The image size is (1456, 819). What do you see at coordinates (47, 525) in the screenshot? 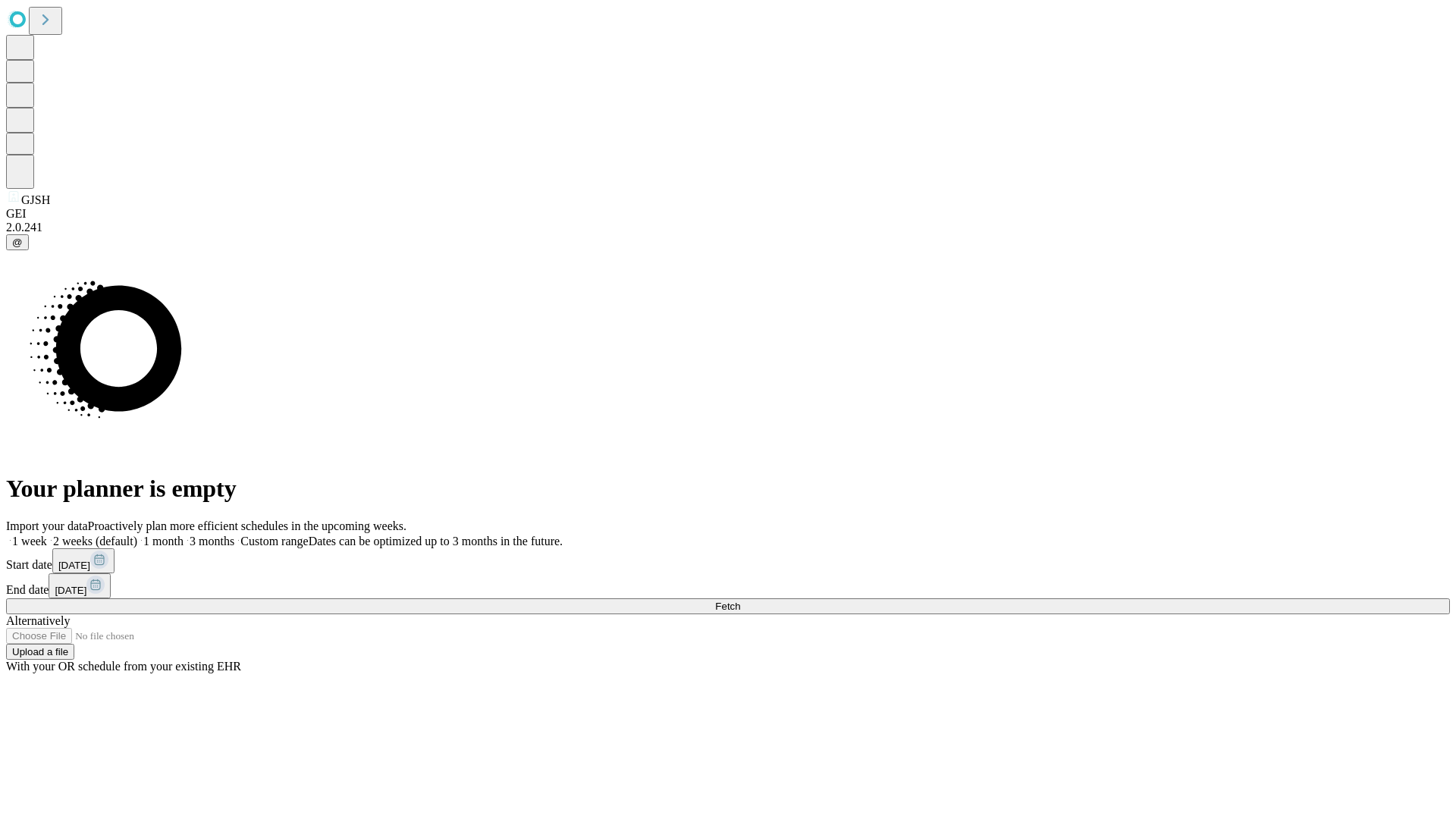
I see `span: Import your data` at bounding box center [47, 525].